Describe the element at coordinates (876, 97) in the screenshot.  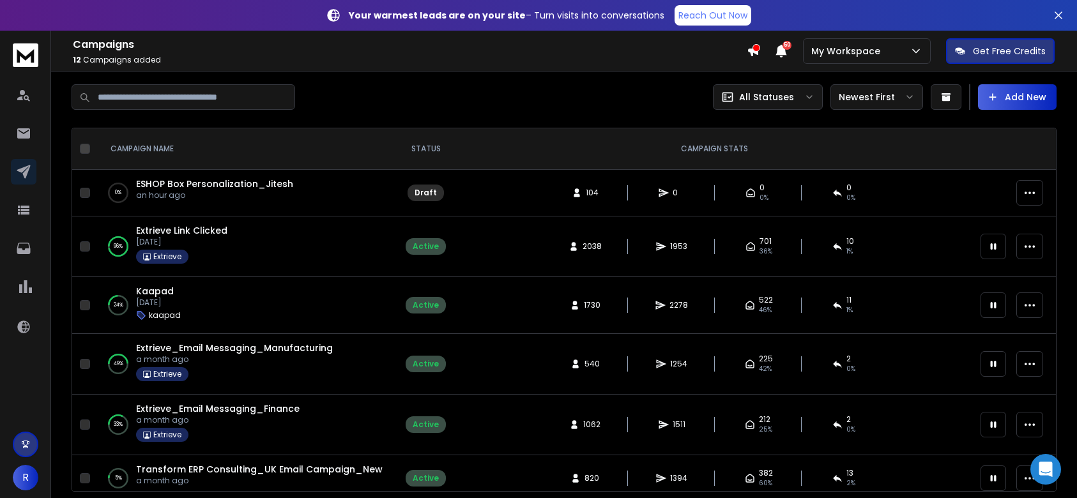
I see `button: Newest First` at that location.